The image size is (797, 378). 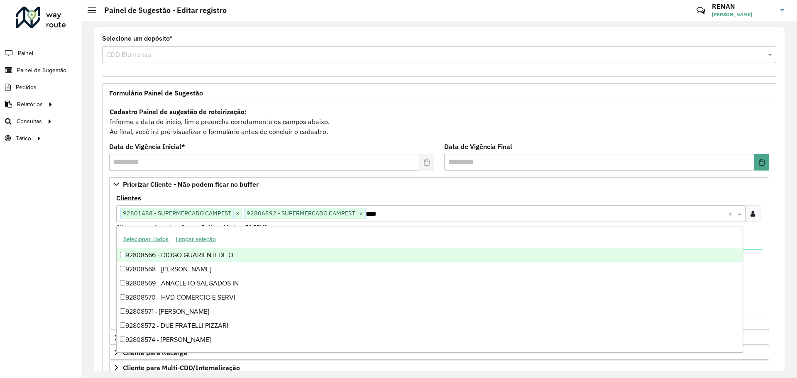 I want to click on span: Formulário Painel de Sugestão, so click(x=156, y=93).